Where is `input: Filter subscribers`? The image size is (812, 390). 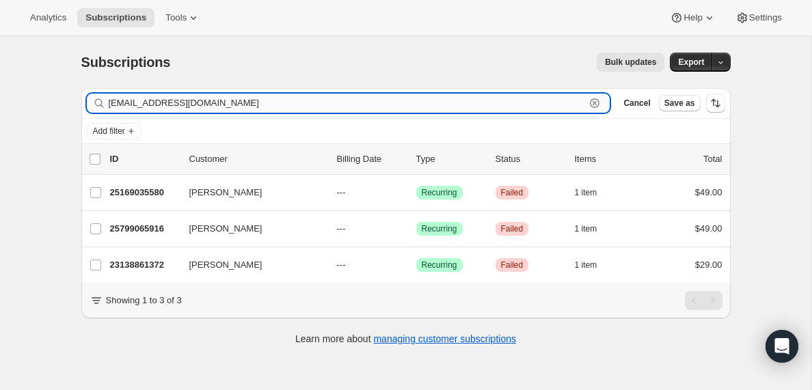
input: Filter subscribers is located at coordinates (347, 103).